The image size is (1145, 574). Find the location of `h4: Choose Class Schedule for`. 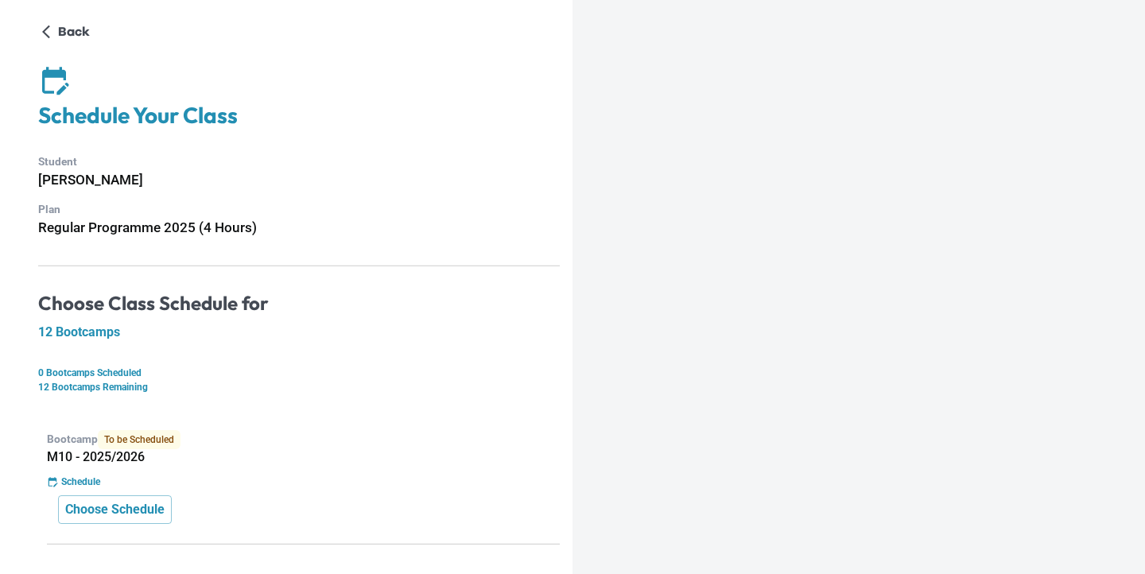

h4: Choose Class Schedule for is located at coordinates (299, 304).